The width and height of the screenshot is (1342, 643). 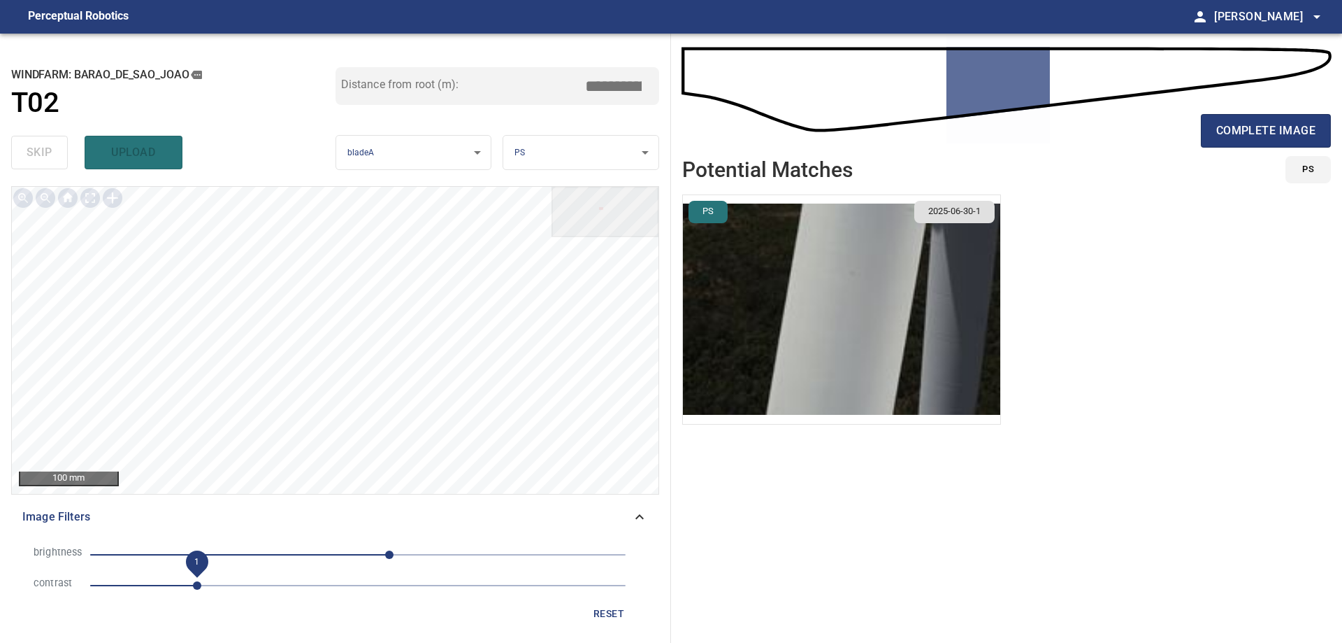 I want to click on img: Barao_de_Sao_Joao/T02/2025-06-30-1/2025-06-30-1/inspectionData/image78wp83.jpg, so click(x=842, y=309).